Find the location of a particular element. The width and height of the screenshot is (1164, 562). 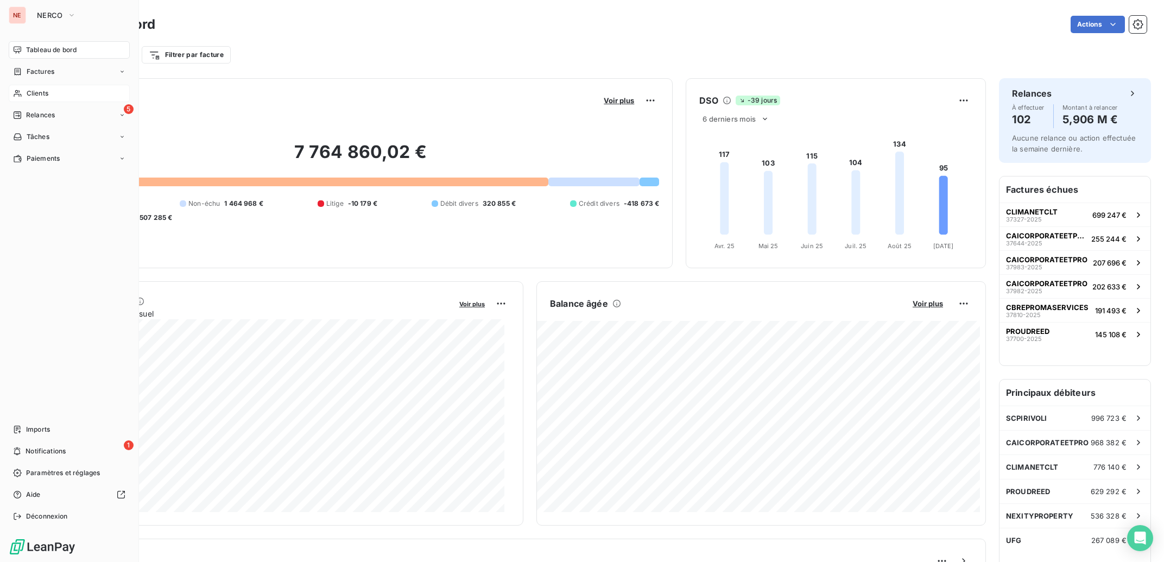

span: Paramètres et réglages is located at coordinates (63, 473).